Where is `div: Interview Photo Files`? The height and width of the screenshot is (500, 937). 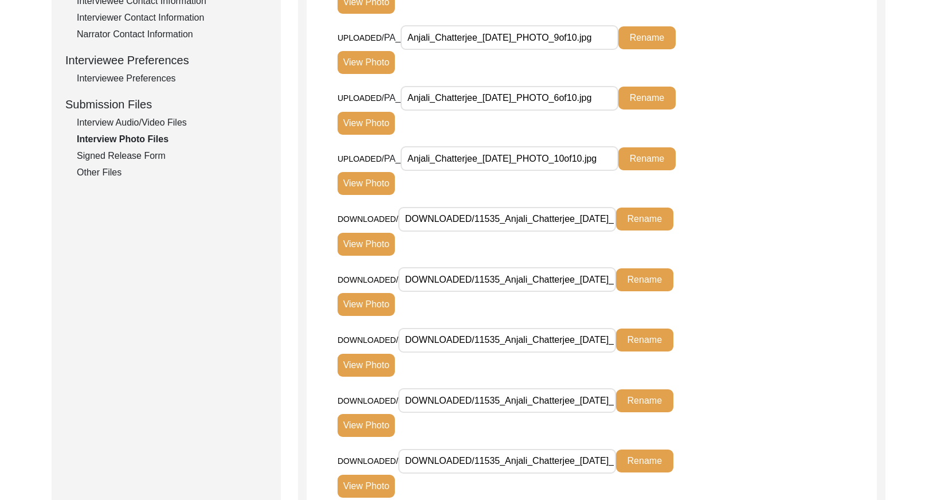
div: Interview Photo Files is located at coordinates (172, 139).